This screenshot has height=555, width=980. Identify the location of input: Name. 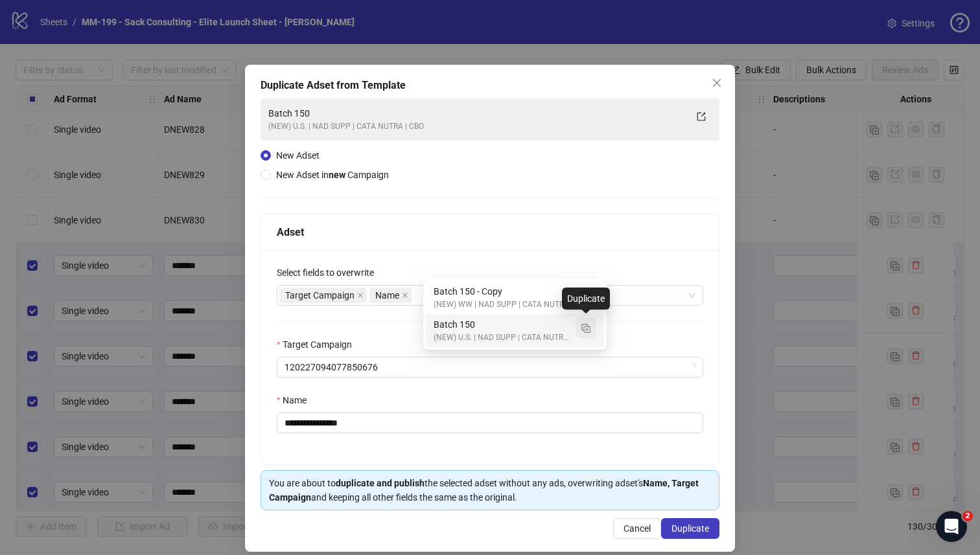
(490, 423).